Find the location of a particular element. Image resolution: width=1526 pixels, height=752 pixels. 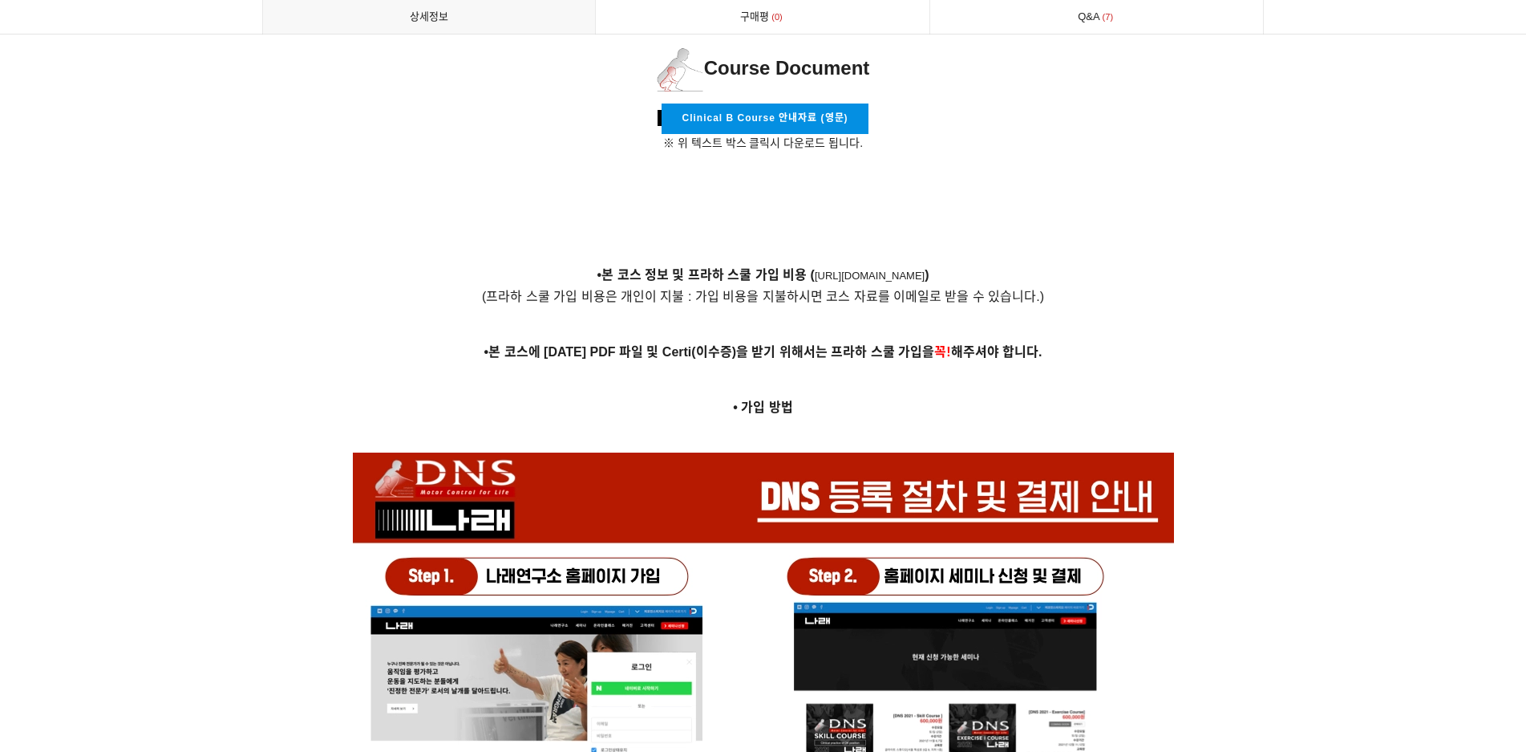

span: 7 is located at coordinates (1109, 17).